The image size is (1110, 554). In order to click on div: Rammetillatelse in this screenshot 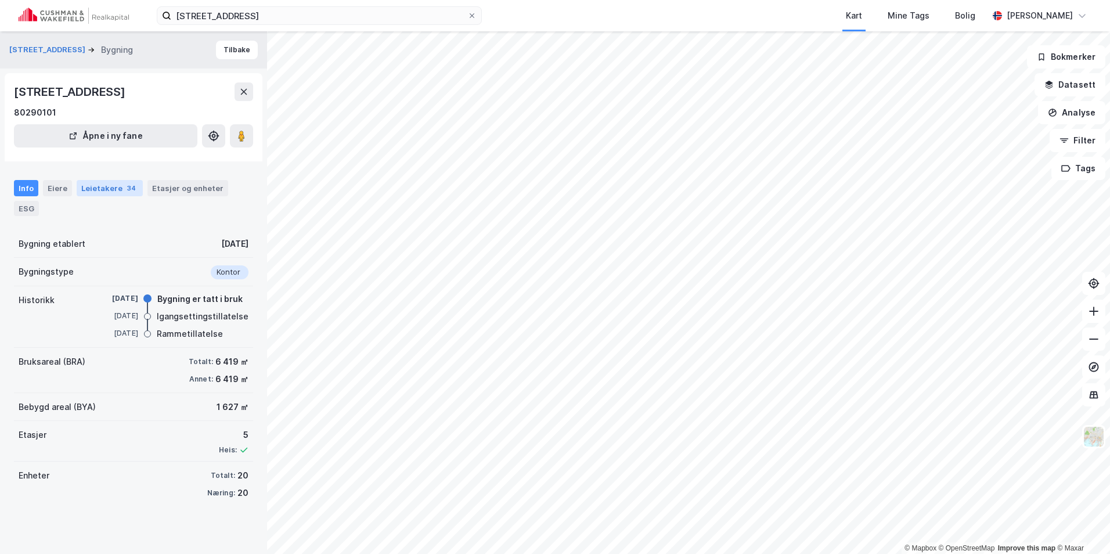, I will do `click(190, 334)`.